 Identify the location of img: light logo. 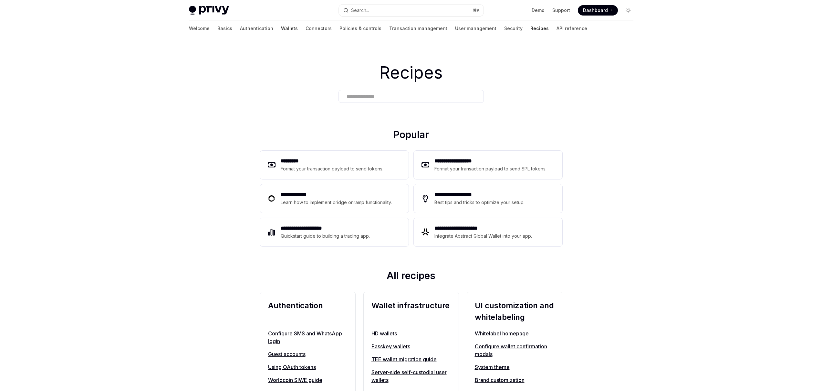
(209, 10).